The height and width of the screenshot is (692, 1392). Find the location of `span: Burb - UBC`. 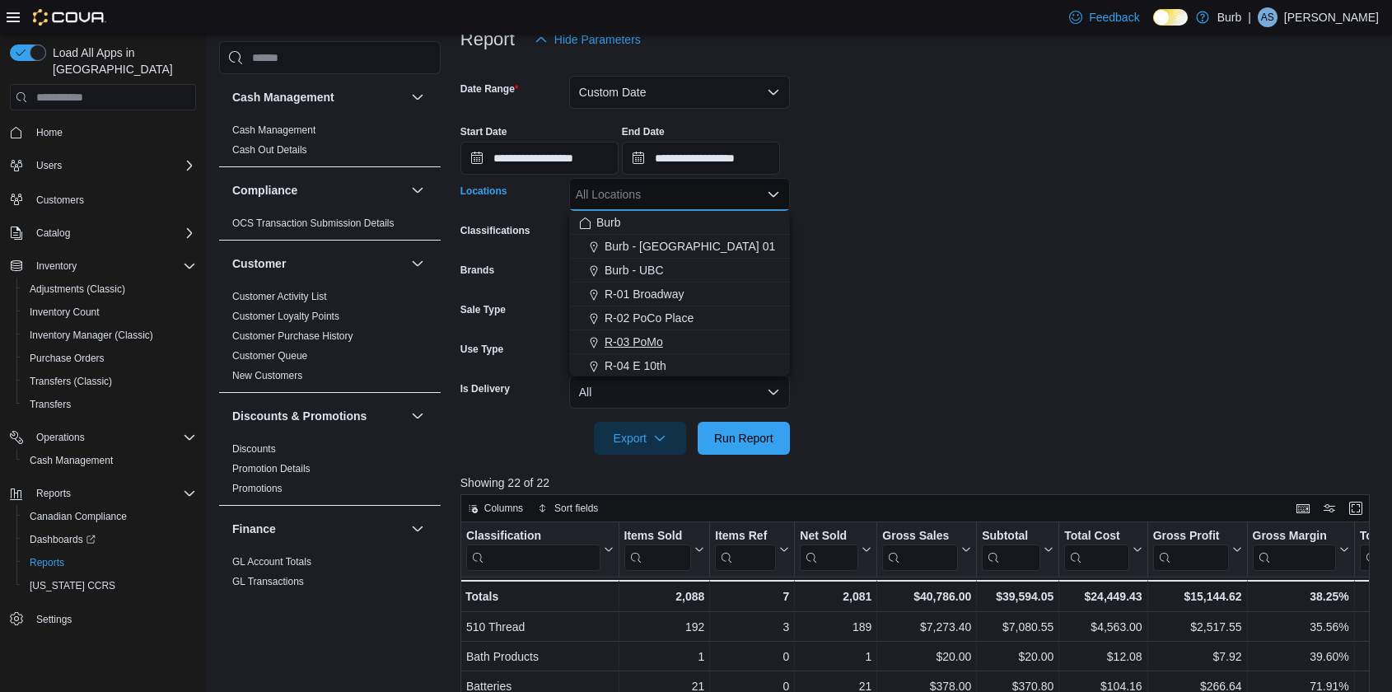

span: Burb - UBC is located at coordinates (634, 270).